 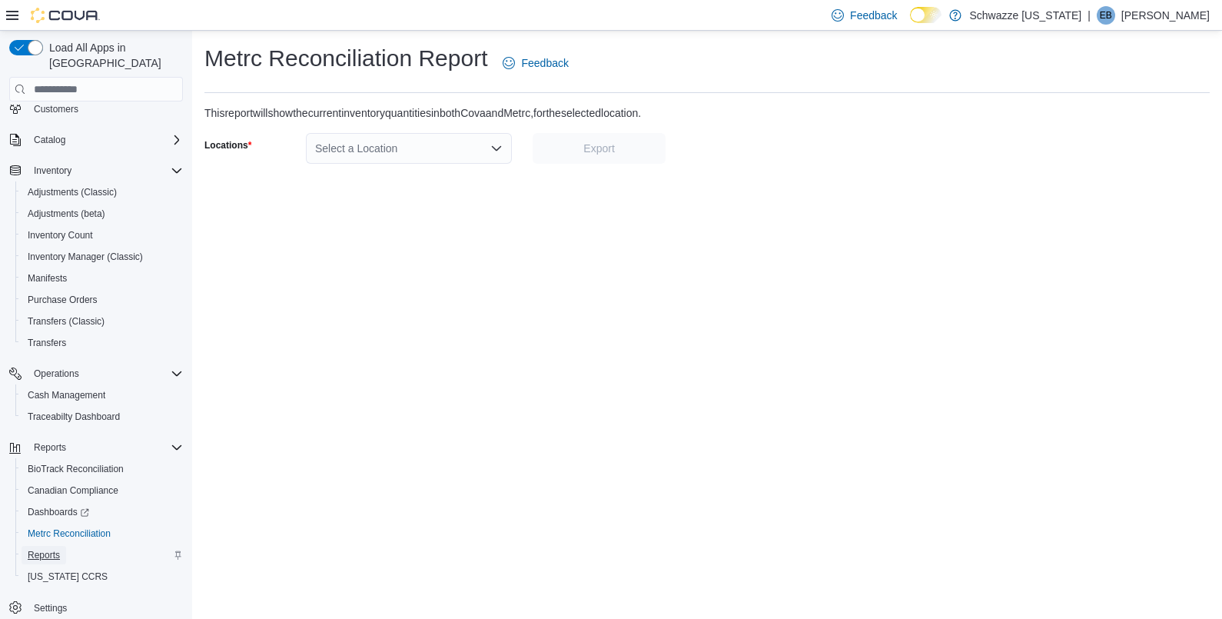 I want to click on a: Transfers, so click(x=47, y=343).